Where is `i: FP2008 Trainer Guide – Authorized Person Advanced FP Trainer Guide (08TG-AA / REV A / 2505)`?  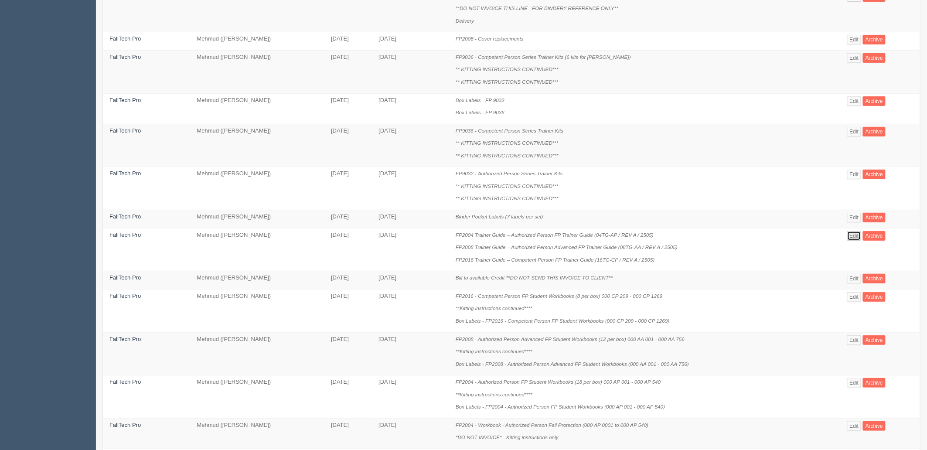 i: FP2008 Trainer Guide – Authorized Person Advanced FP Trainer Guide (08TG-AA / REV A / 2505) is located at coordinates (566, 247).